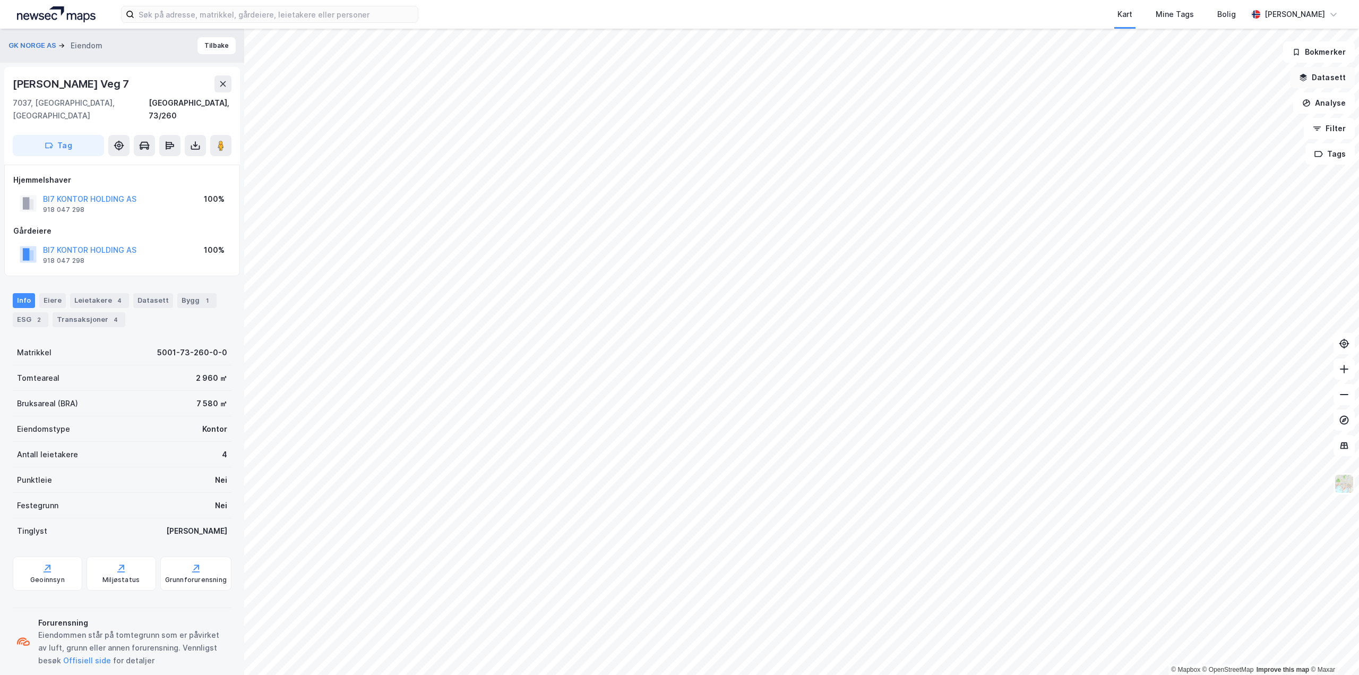 This screenshot has width=1359, height=675. Describe the element at coordinates (212, 404) in the screenshot. I see `div: 7 580 ㎡` at that location.